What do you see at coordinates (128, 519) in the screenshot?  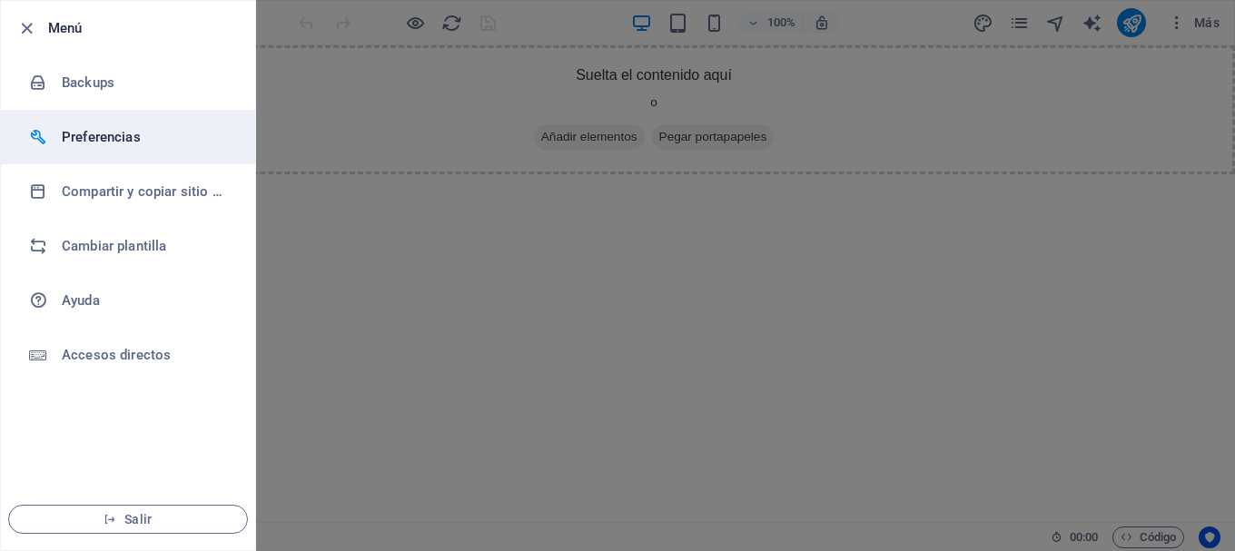 I see `span: Salir` at bounding box center [128, 519].